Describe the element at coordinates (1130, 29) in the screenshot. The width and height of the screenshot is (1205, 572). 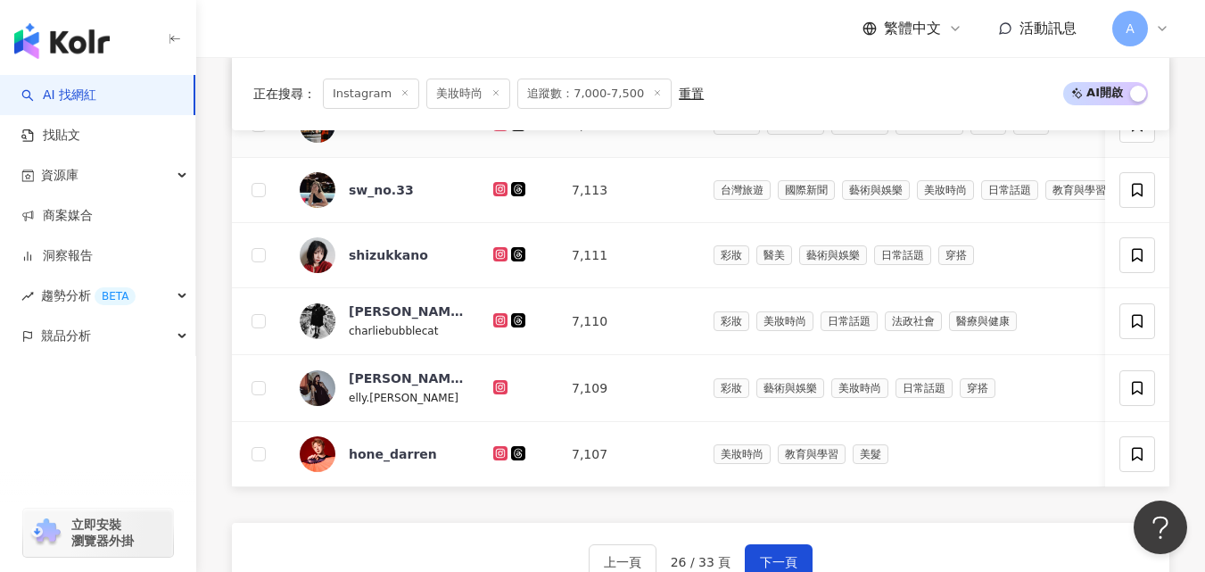
I see `span: A` at that location.